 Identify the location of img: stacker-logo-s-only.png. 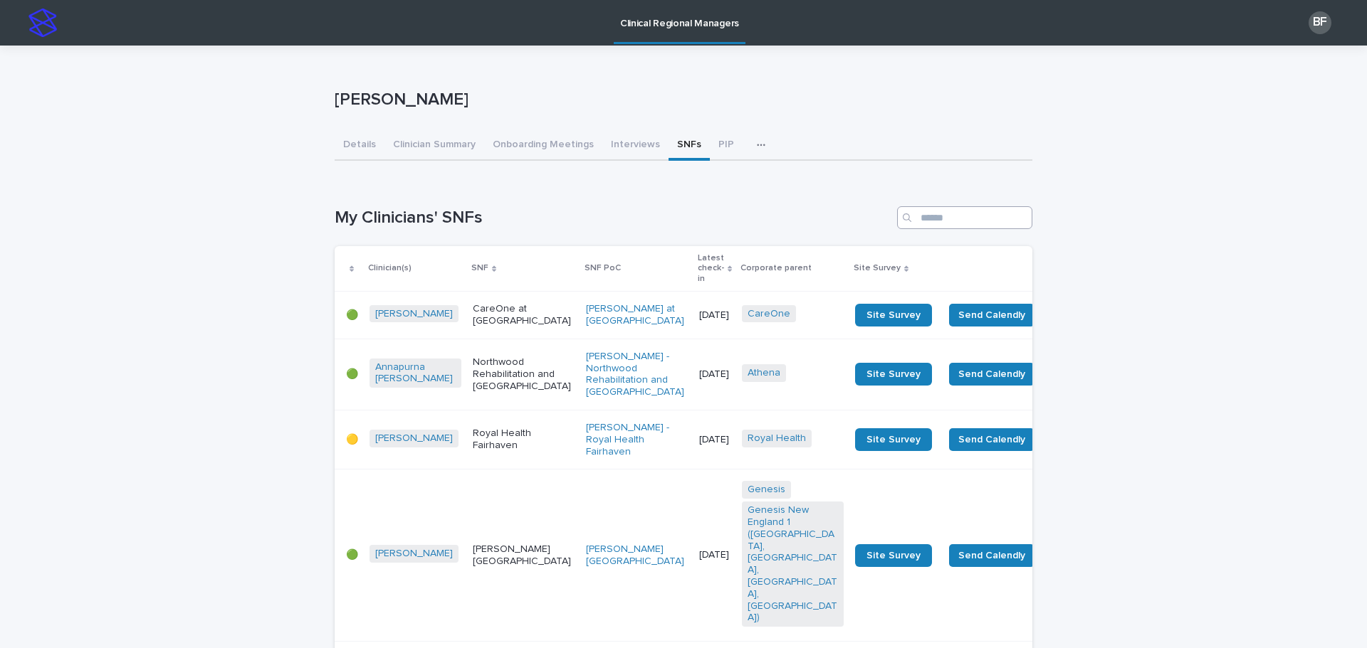
(43, 23).